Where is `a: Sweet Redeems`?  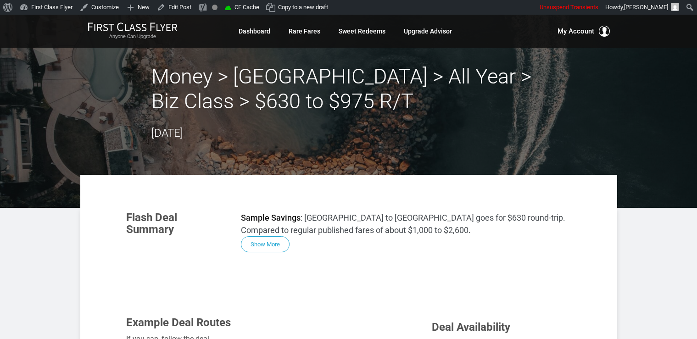
a: Sweet Redeems is located at coordinates (362, 31).